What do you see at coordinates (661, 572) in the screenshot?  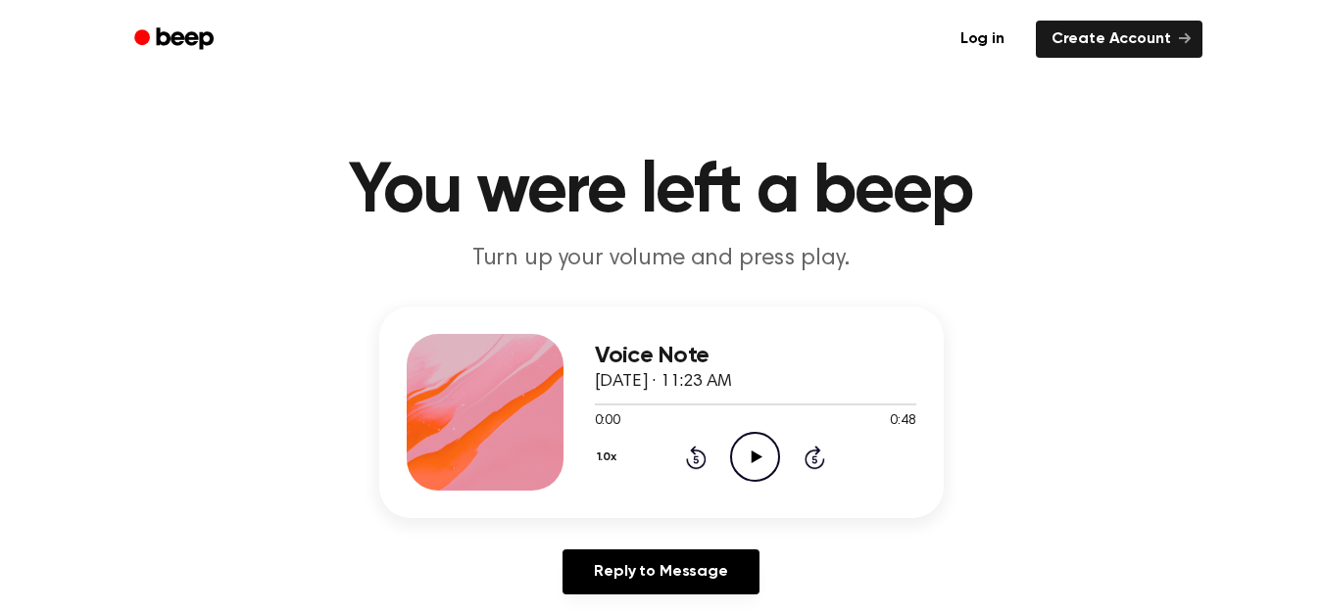 I see `a: Reply to Message` at bounding box center [661, 572].